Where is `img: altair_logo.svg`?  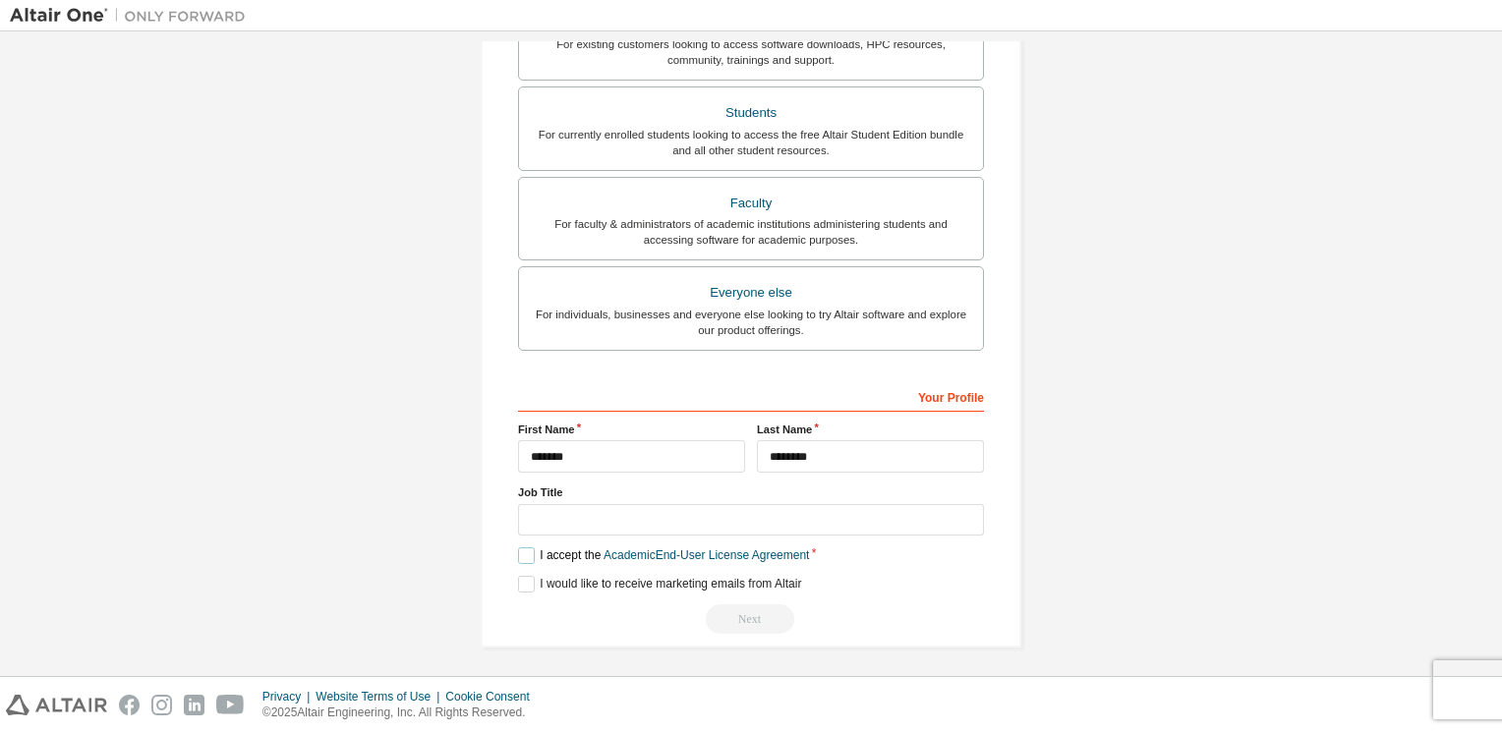 img: altair_logo.svg is located at coordinates (56, 705).